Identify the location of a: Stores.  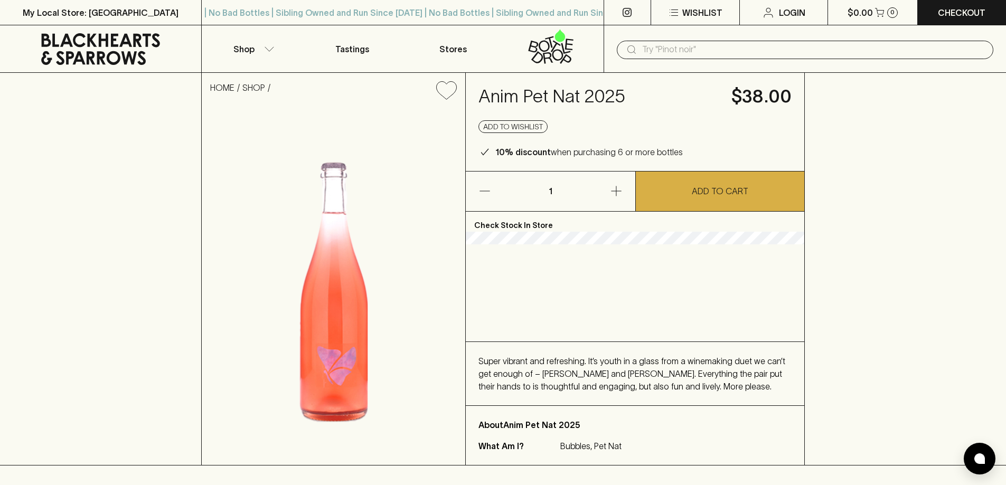
(453, 49).